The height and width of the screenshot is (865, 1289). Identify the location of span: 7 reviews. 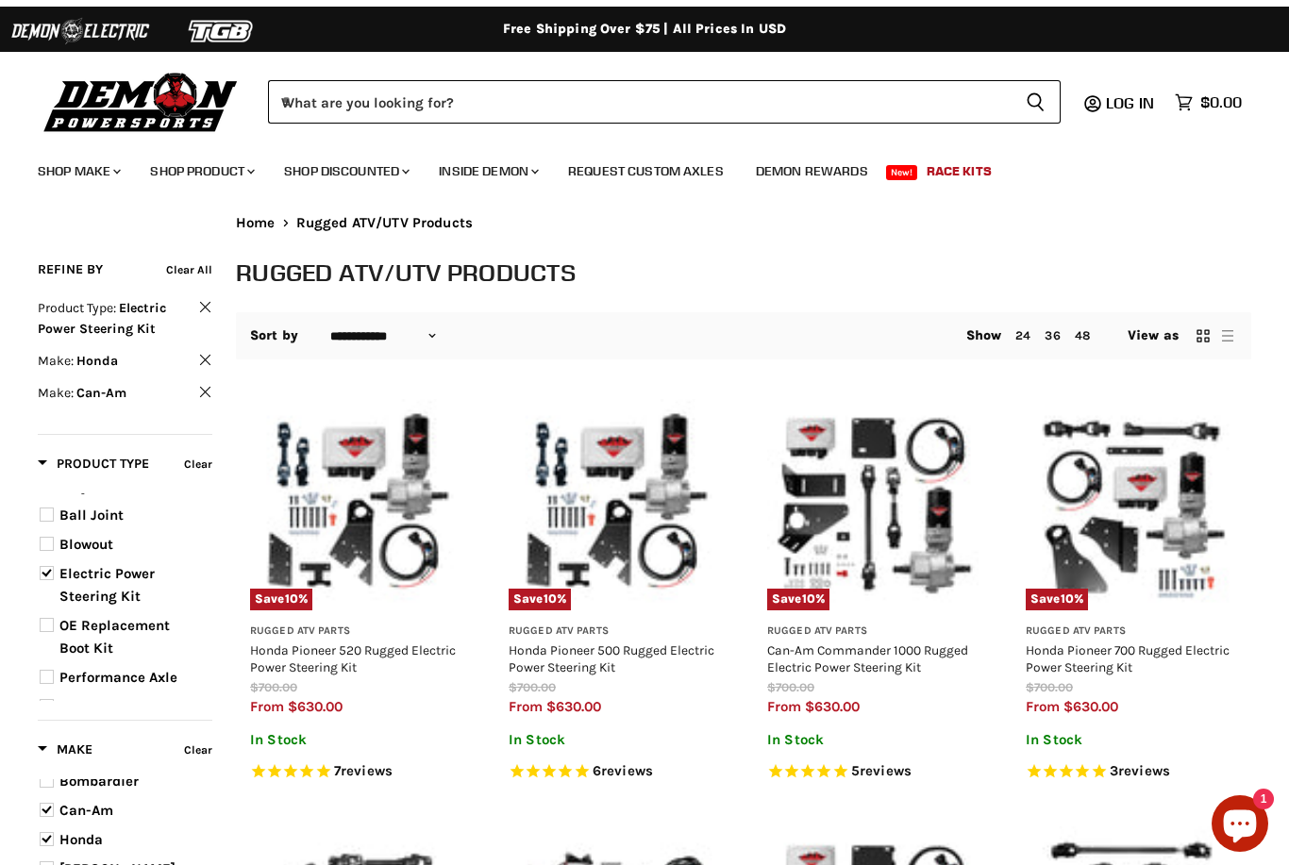
(363, 764).